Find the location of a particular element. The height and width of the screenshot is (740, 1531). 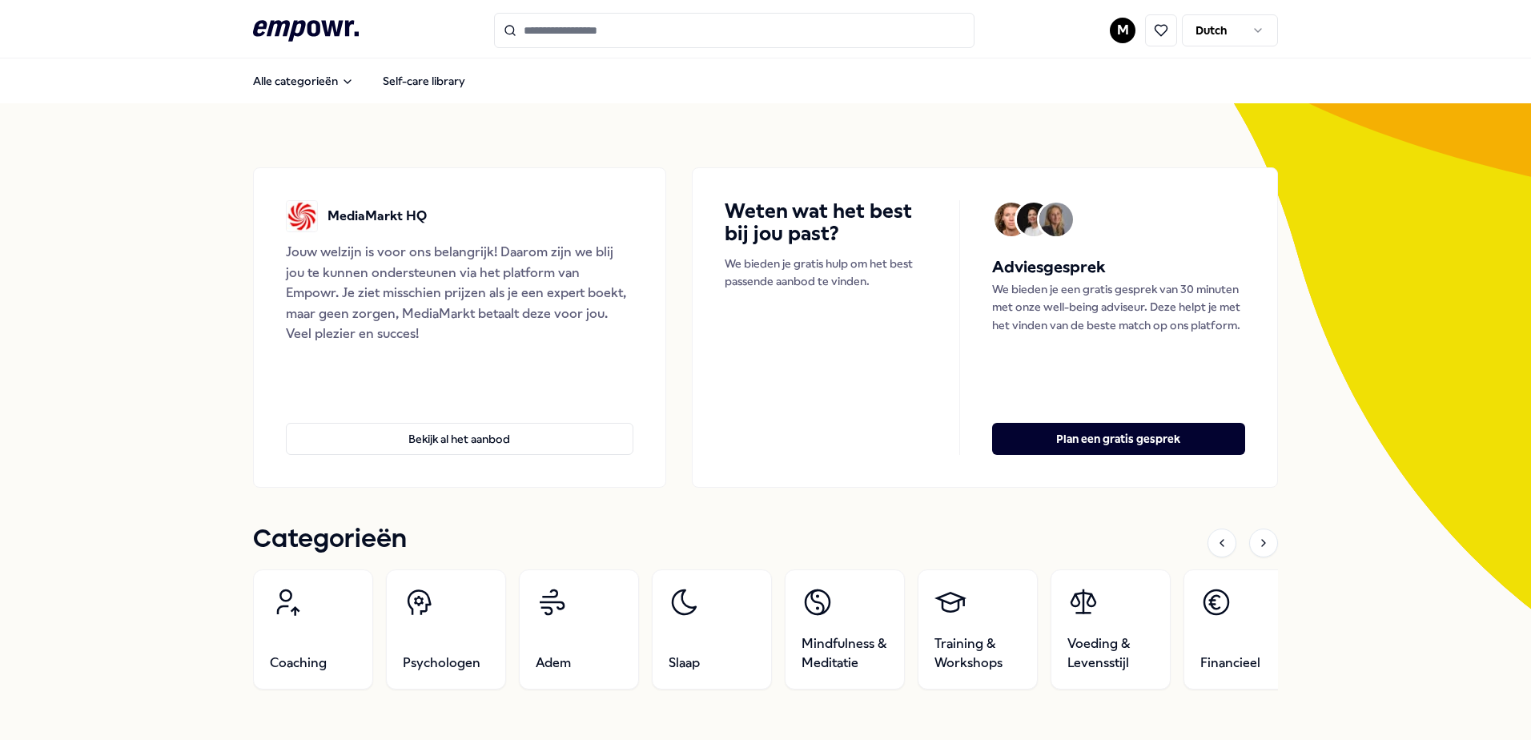

a: Self-care library is located at coordinates (424, 81).